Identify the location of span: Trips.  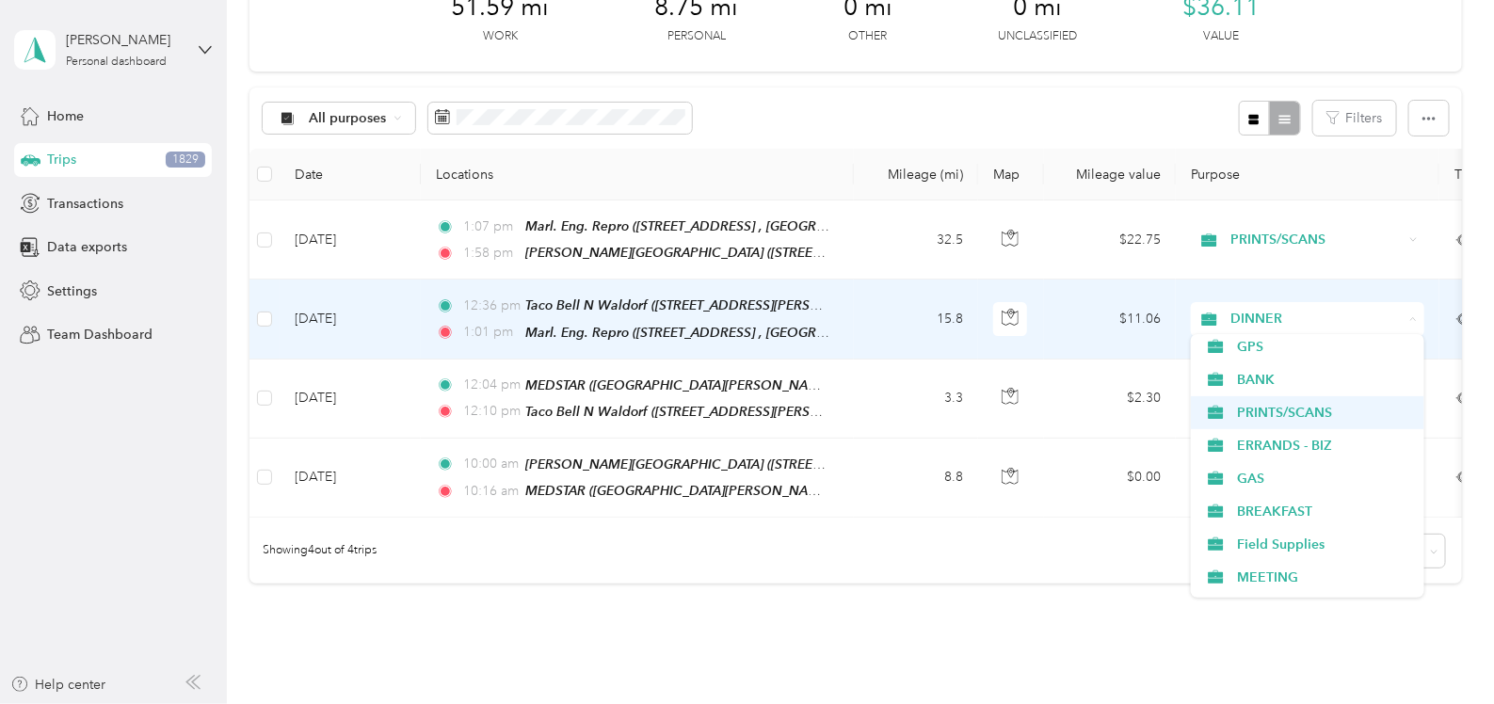
(61, 159).